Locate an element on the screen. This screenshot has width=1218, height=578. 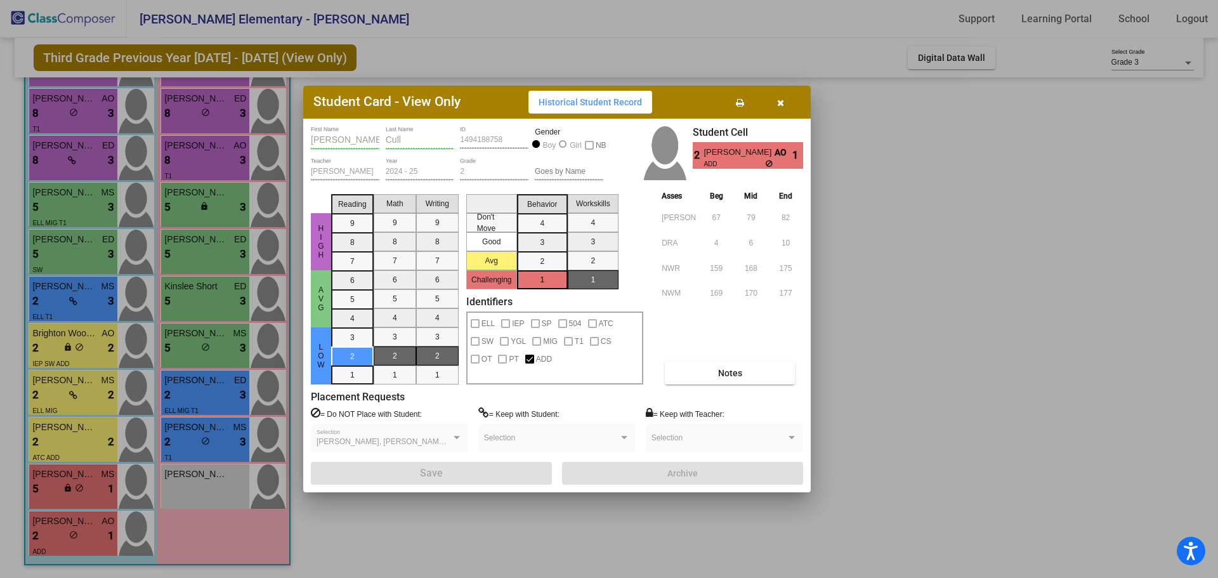
span: 1 is located at coordinates (797, 155).